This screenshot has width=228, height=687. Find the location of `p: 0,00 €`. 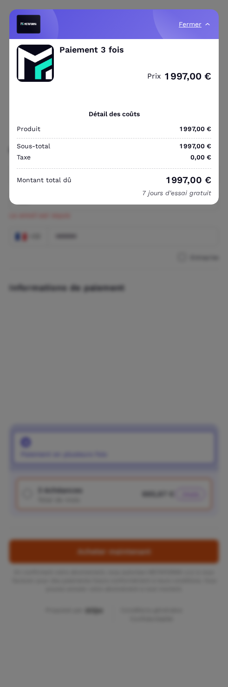

p: 0,00 € is located at coordinates (201, 157).